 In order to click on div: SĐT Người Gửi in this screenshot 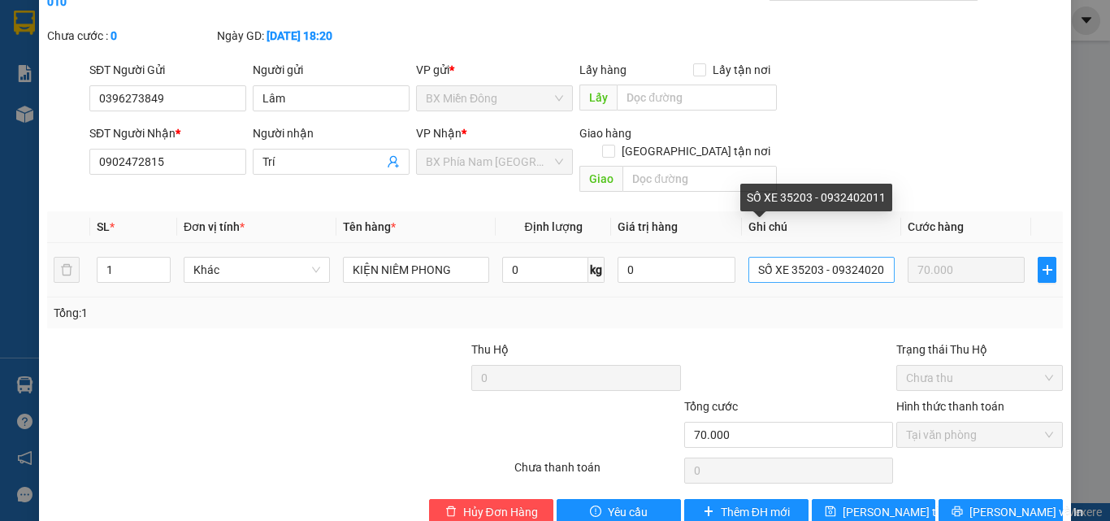, I will do `click(167, 70)`.